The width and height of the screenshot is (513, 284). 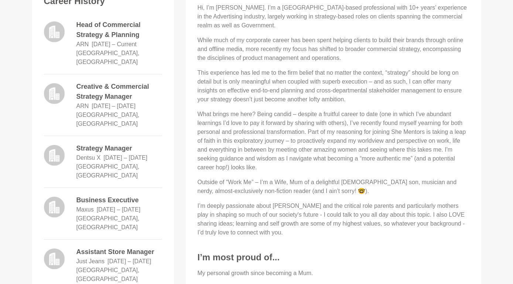 I want to click on p: While much of my corporate career has been spent helping clients to build their brands through on..., so click(x=334, y=49).